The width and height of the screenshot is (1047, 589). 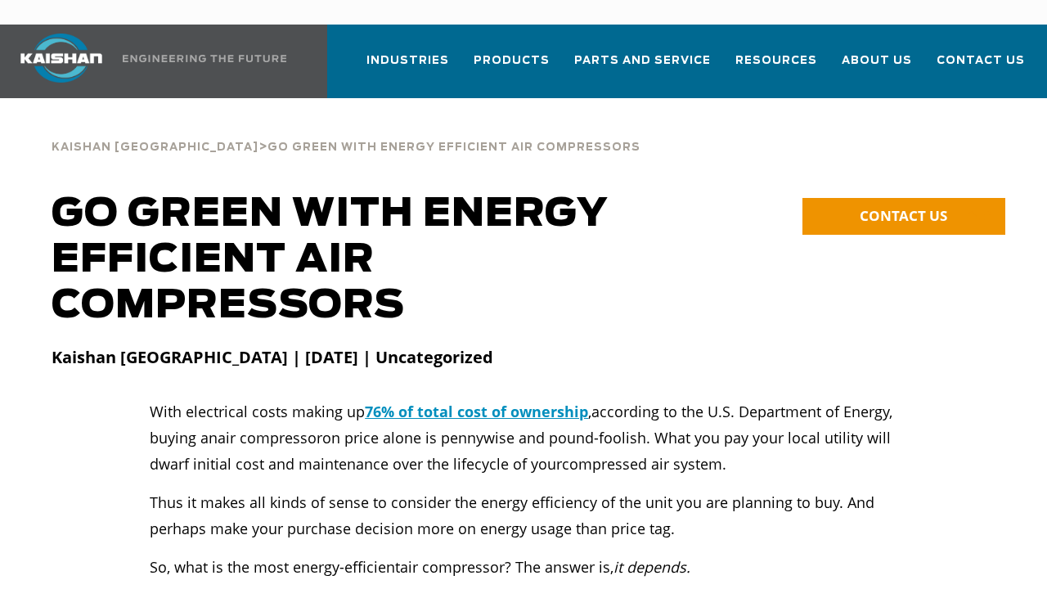 I want to click on a: Go Green with Energy Efficient Air Compressors, so click(x=454, y=146).